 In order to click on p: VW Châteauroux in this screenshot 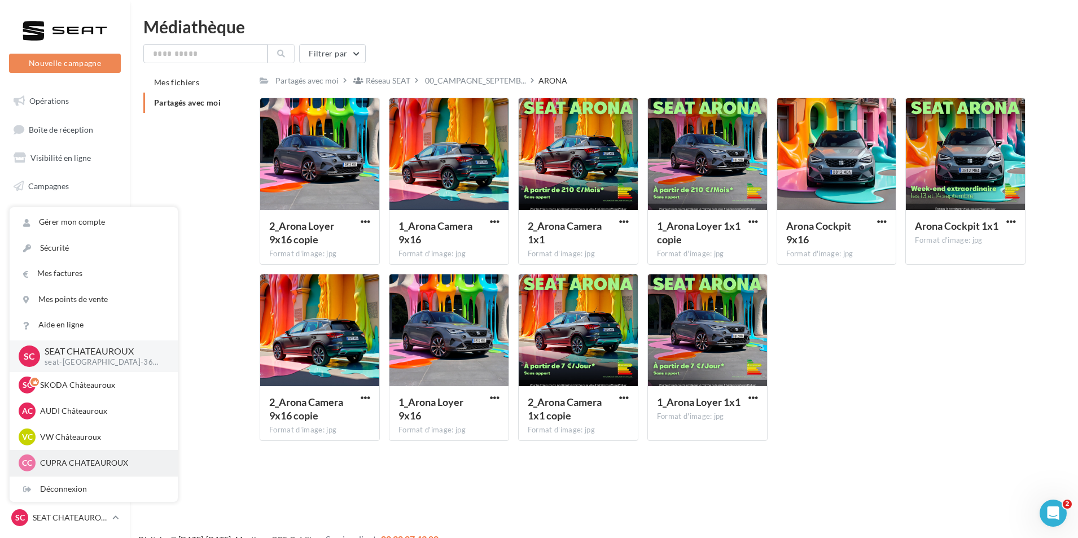, I will do `click(102, 437)`.